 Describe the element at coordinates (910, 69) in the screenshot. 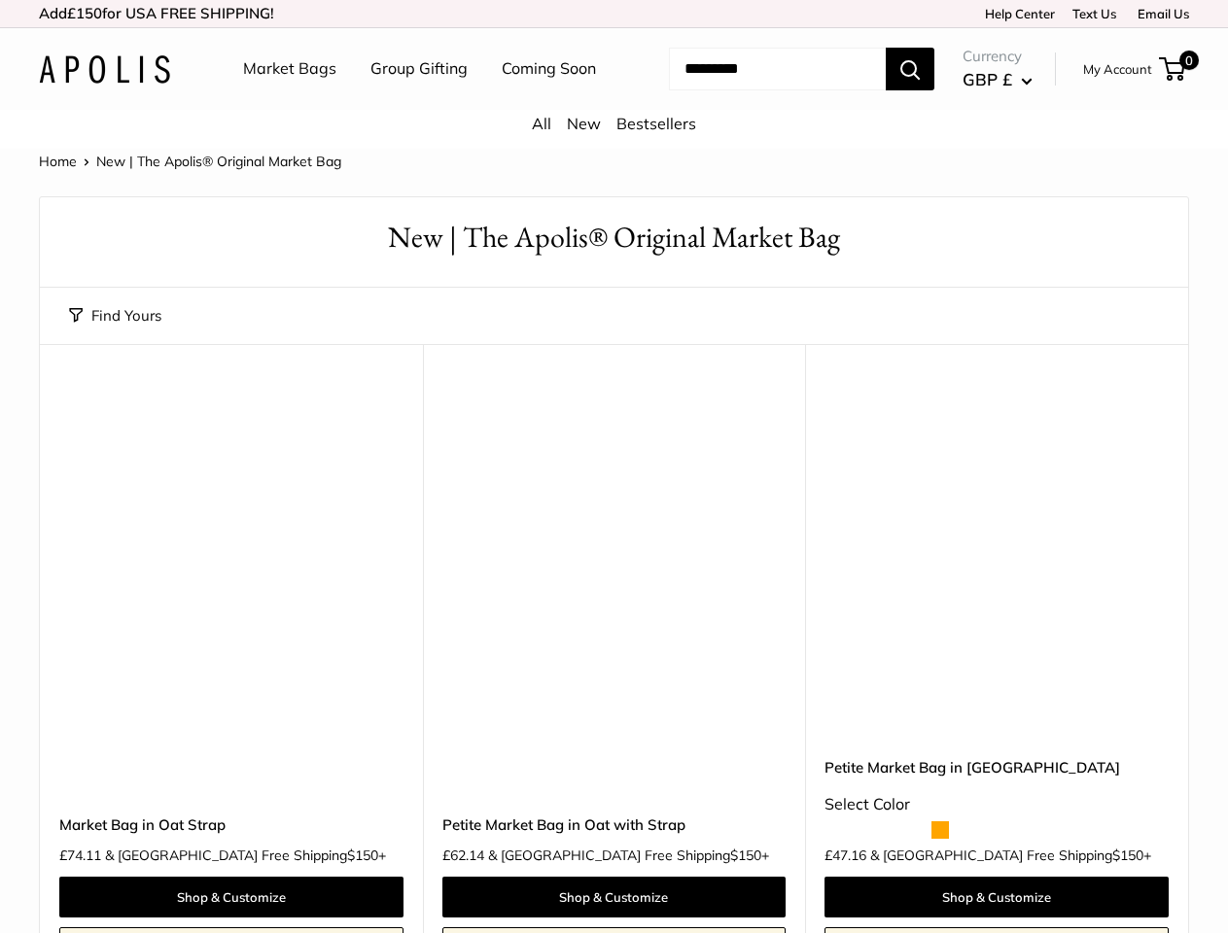

I see `button: Search` at that location.